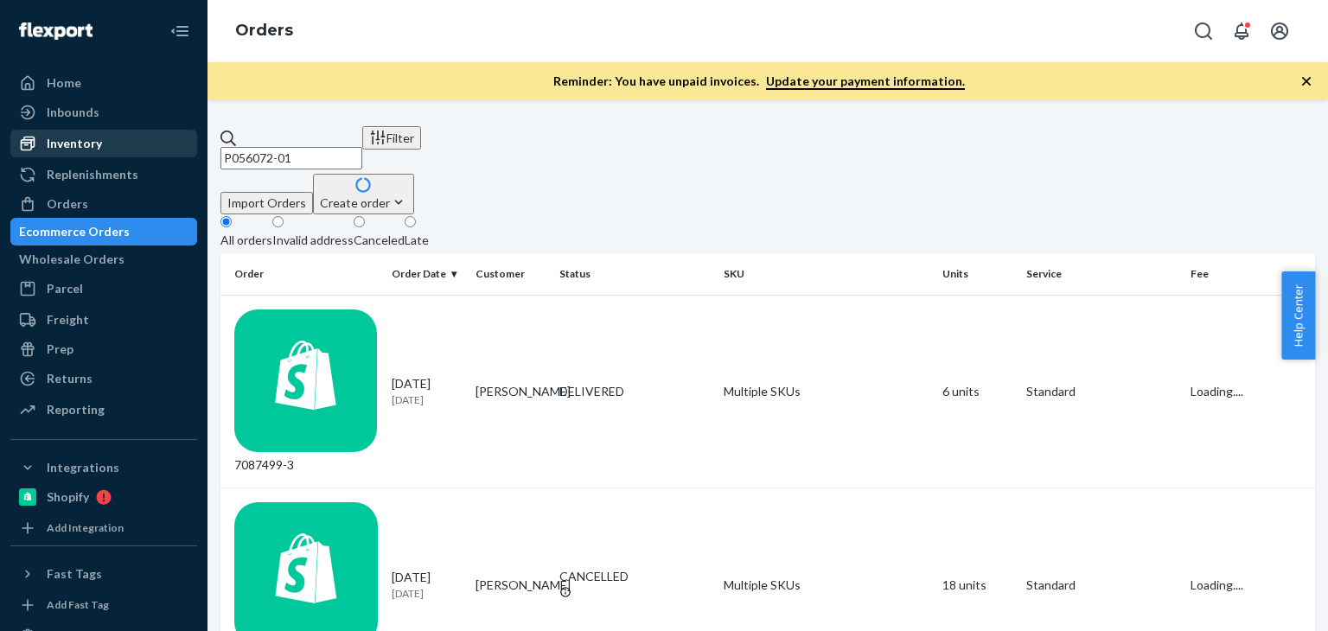 The width and height of the screenshot is (1328, 631). I want to click on div: Late, so click(417, 240).